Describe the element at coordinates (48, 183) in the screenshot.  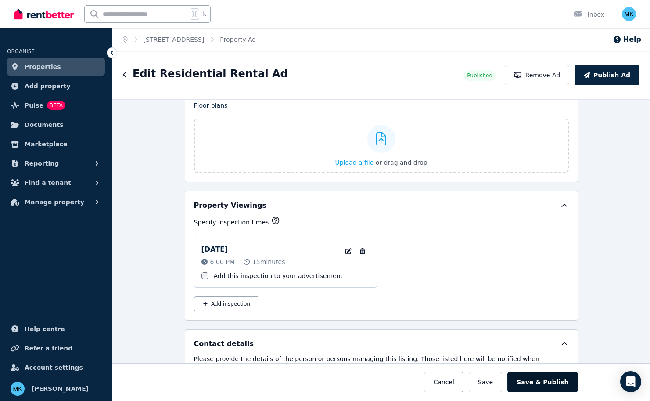
I see `span: Find a tenant` at that location.